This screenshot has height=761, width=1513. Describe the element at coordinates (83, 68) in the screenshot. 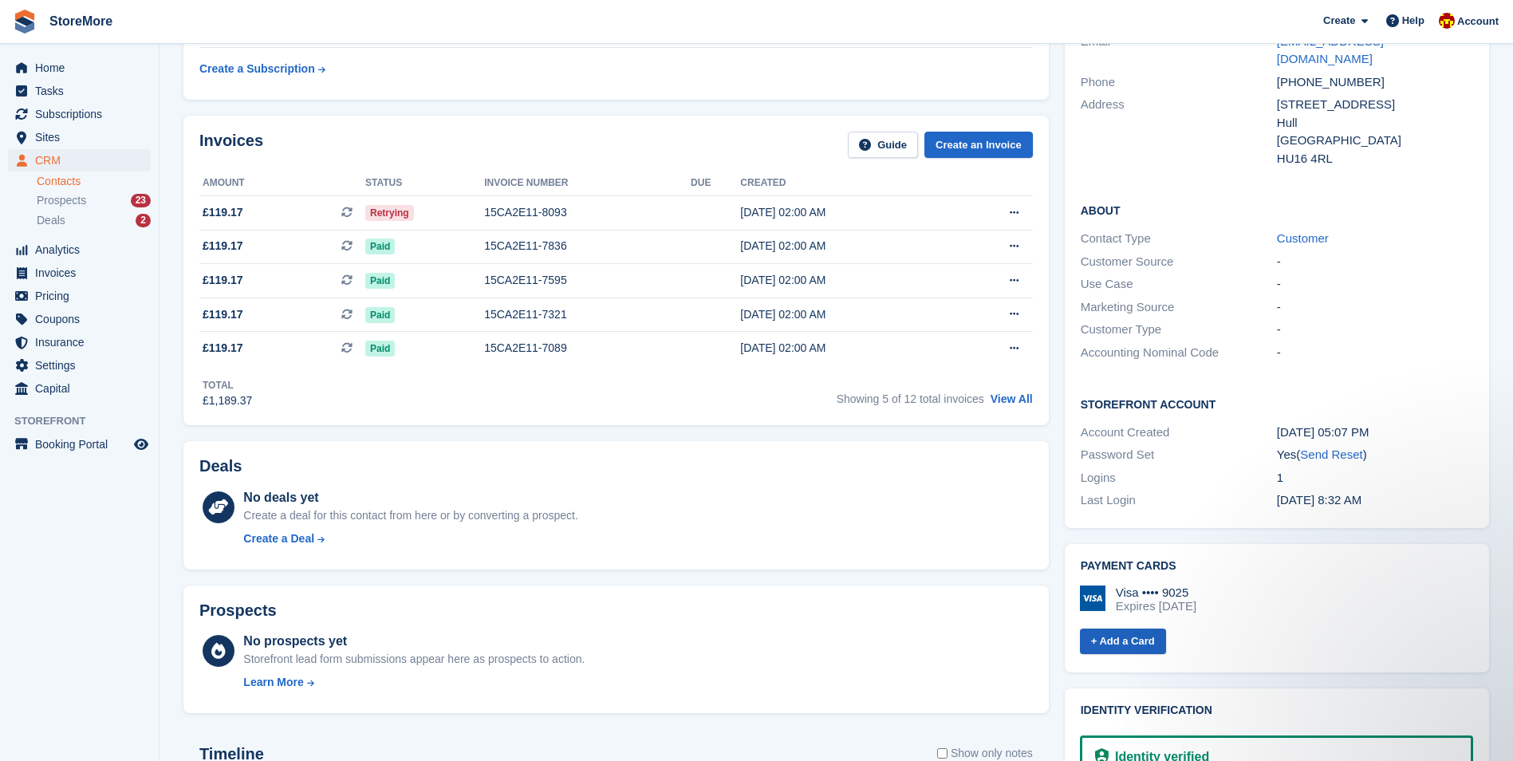

I see `span: Home` at that location.